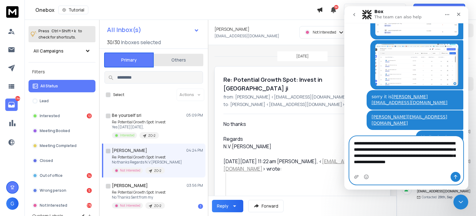  What do you see at coordinates (127, 115) in the screenshot?
I see `h1: Be yourself sri` at bounding box center [127, 115].